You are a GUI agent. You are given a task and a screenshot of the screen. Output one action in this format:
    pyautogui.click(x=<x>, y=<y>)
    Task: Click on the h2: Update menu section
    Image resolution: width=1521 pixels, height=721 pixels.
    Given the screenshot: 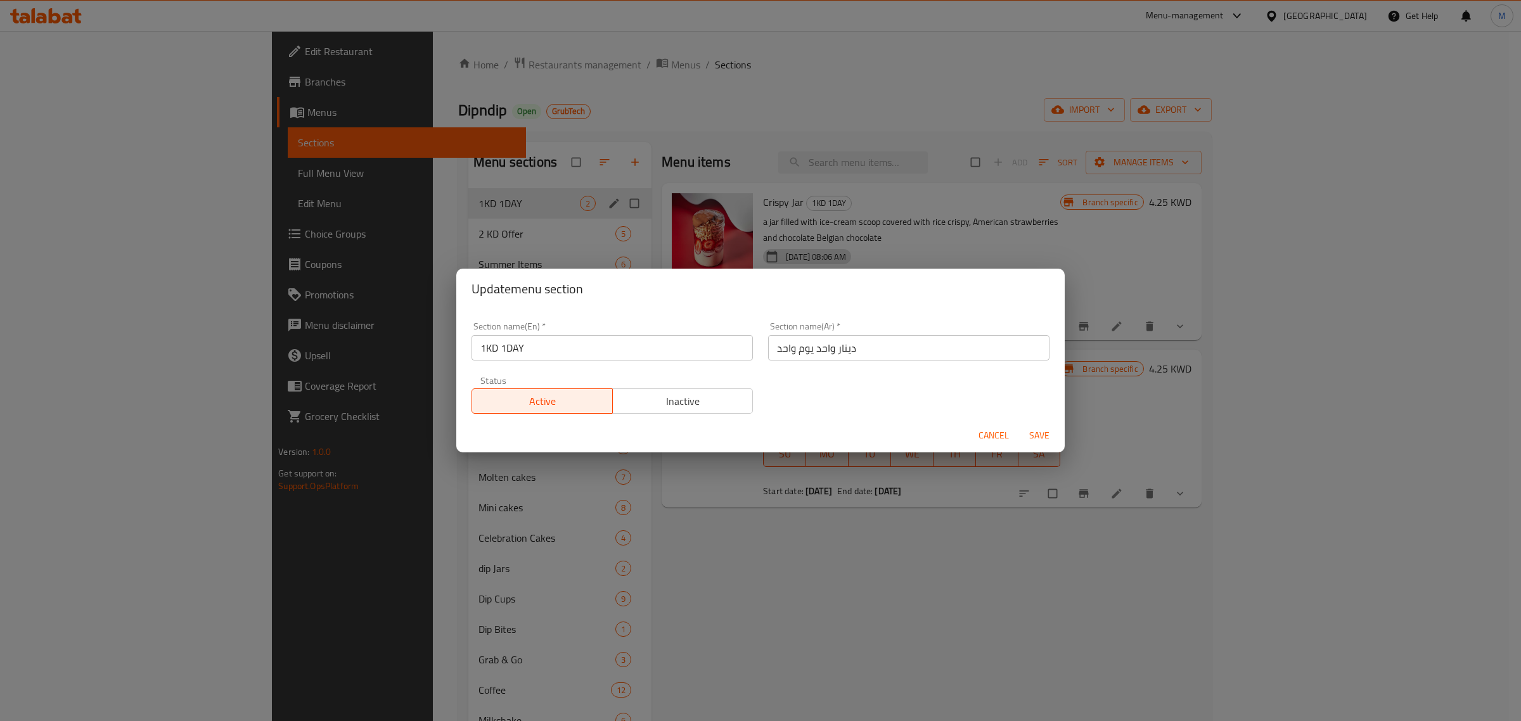 What is the action you would take?
    pyautogui.click(x=760, y=289)
    